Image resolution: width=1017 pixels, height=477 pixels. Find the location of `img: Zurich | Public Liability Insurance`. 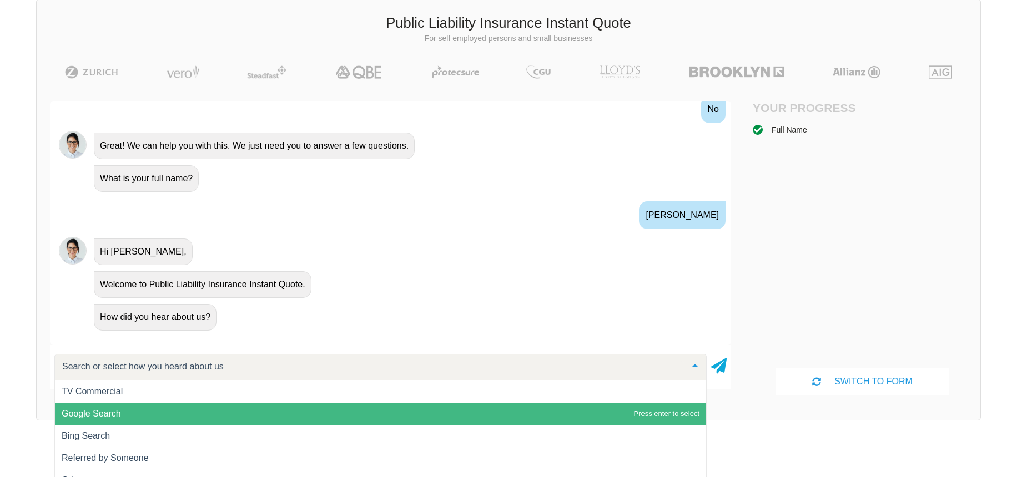

img: Zurich | Public Liability Insurance is located at coordinates (91, 72).